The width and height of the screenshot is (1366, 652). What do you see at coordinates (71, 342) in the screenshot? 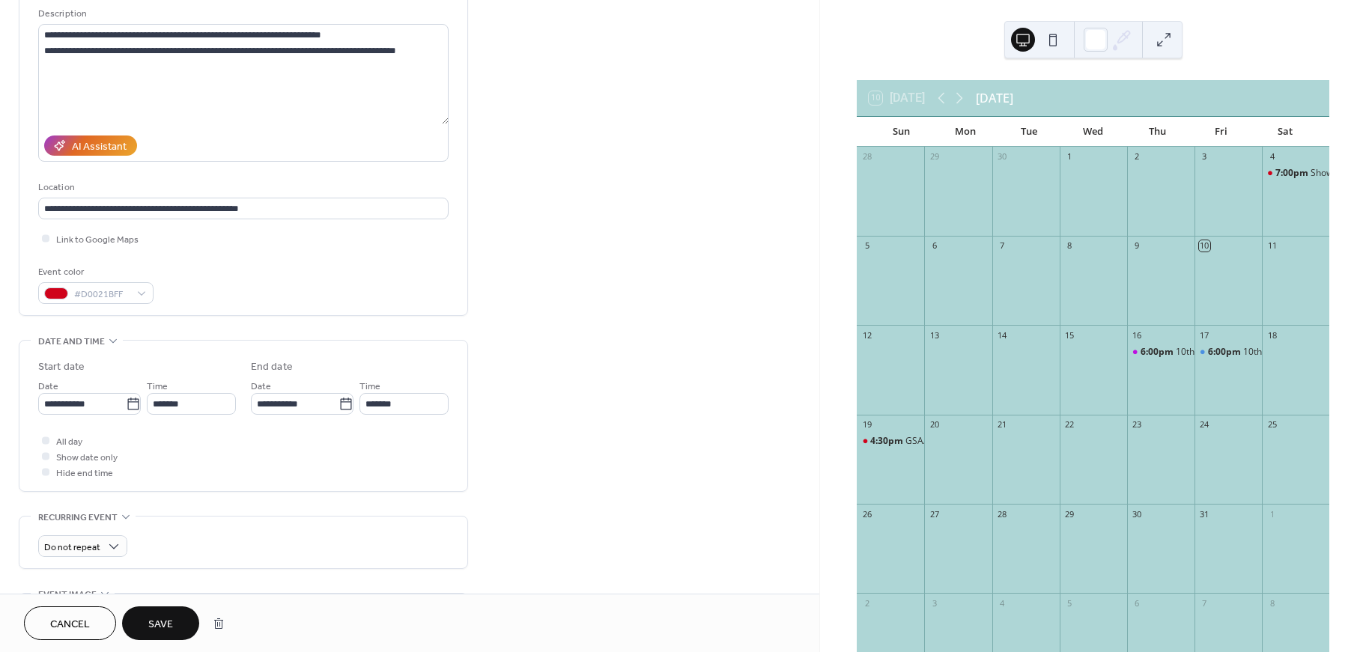
I see `span: Date and time` at bounding box center [71, 342].